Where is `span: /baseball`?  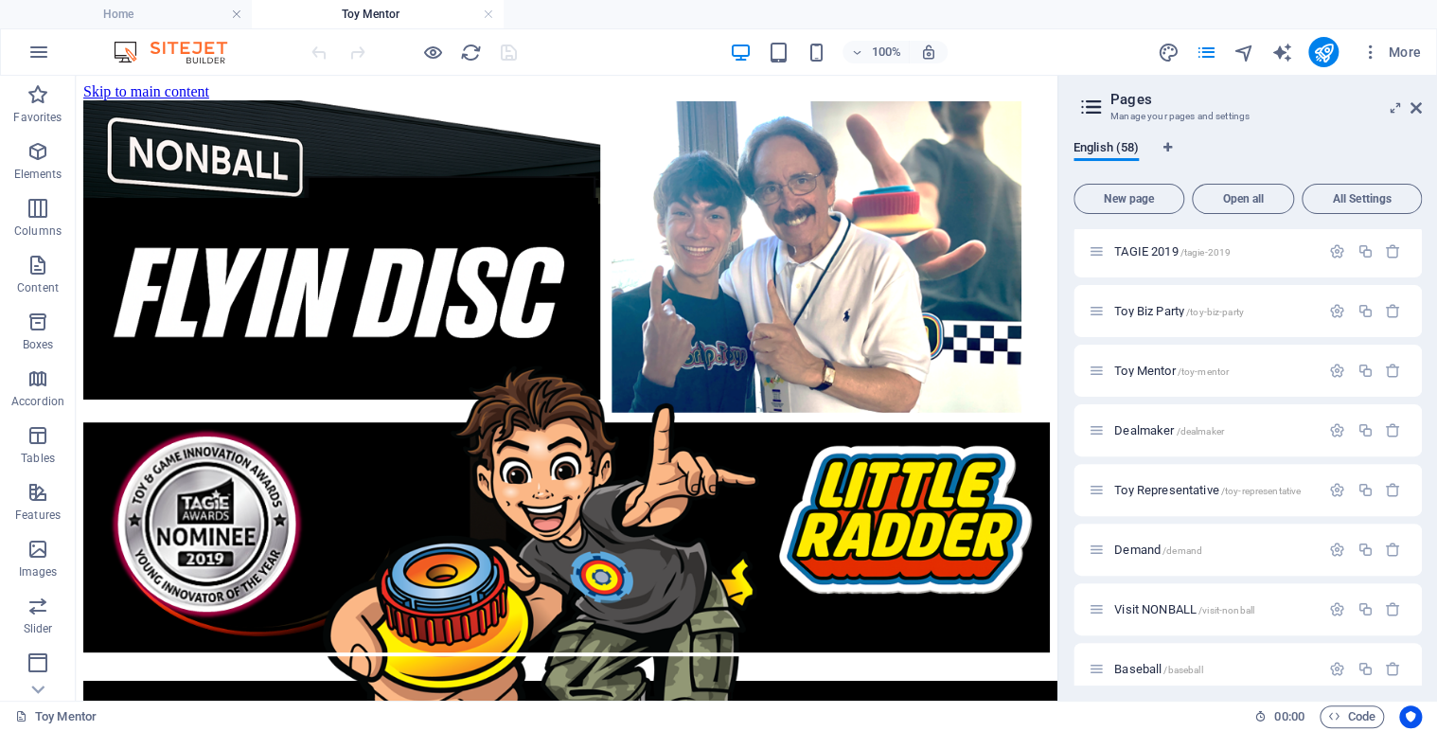 span: /baseball is located at coordinates (1182, 669).